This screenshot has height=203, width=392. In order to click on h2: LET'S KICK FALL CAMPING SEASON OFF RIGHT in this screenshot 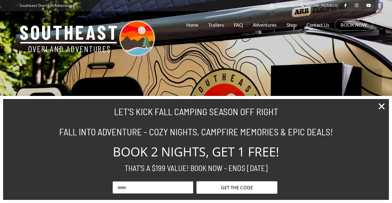, I will do `click(196, 111)`.